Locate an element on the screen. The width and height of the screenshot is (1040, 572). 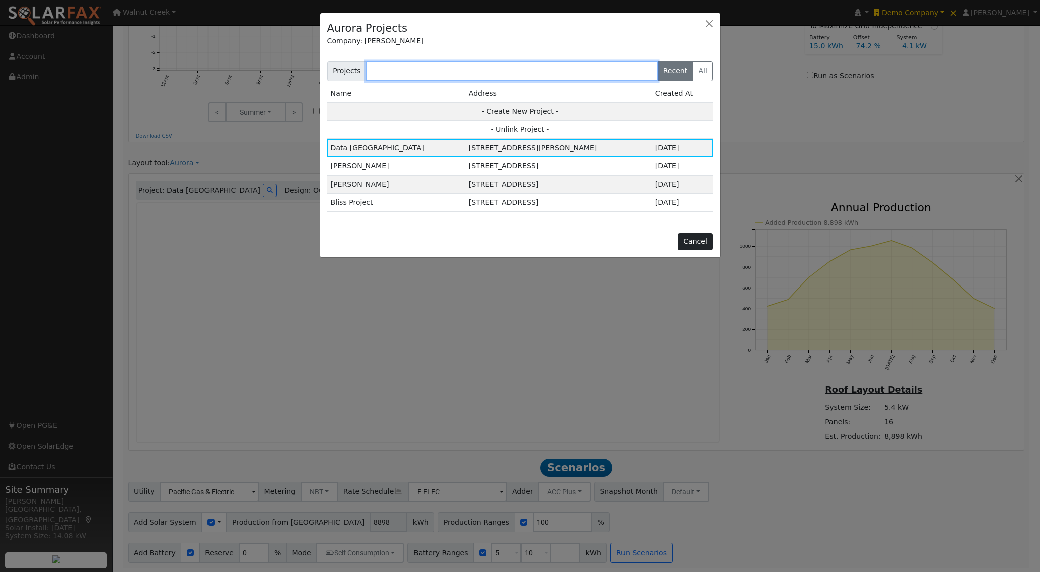
td: Created At is located at coordinates (682, 94).